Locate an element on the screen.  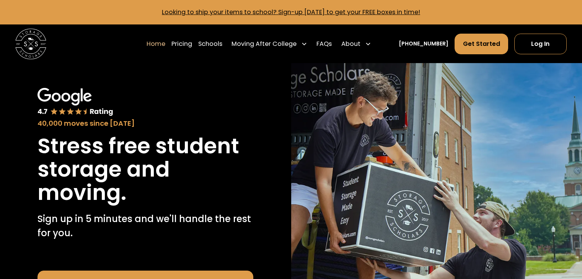
a: Pricing is located at coordinates (182, 44).